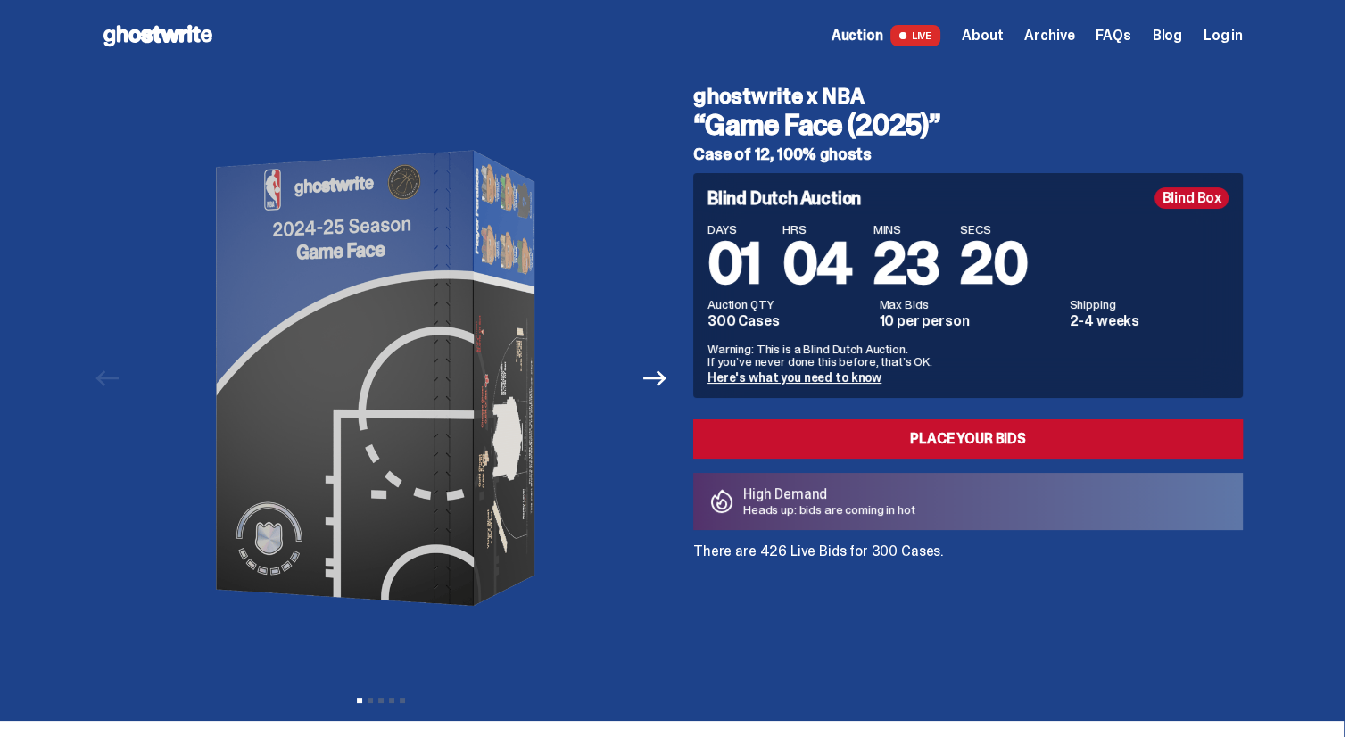 The width and height of the screenshot is (1357, 737). I want to click on a: FAQs, so click(1113, 36).